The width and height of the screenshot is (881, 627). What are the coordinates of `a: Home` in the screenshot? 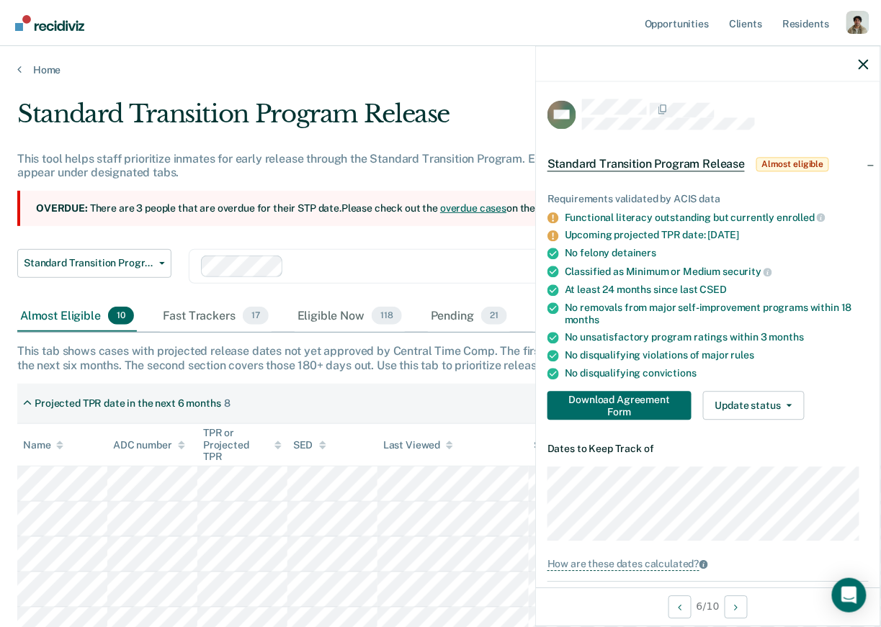 It's located at (440, 70).